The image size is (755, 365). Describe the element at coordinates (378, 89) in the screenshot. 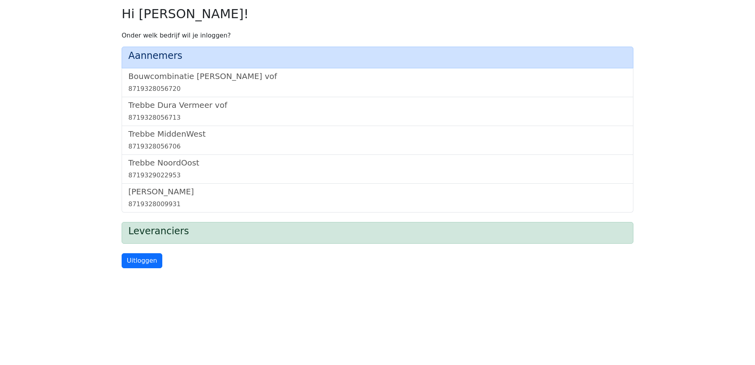

I see `div: 8719328056720` at that location.